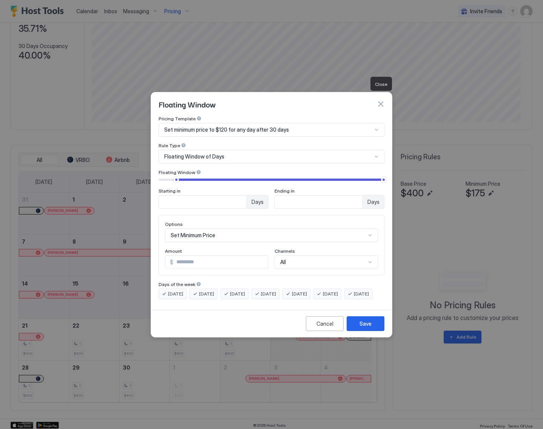  I want to click on span: Set Minimum Price, so click(193, 235).